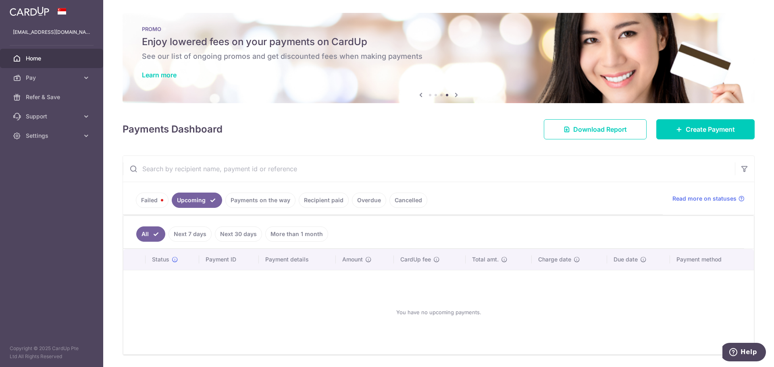 This screenshot has height=367, width=774. What do you see at coordinates (297, 234) in the screenshot?
I see `a: More than 1 month` at bounding box center [297, 234].